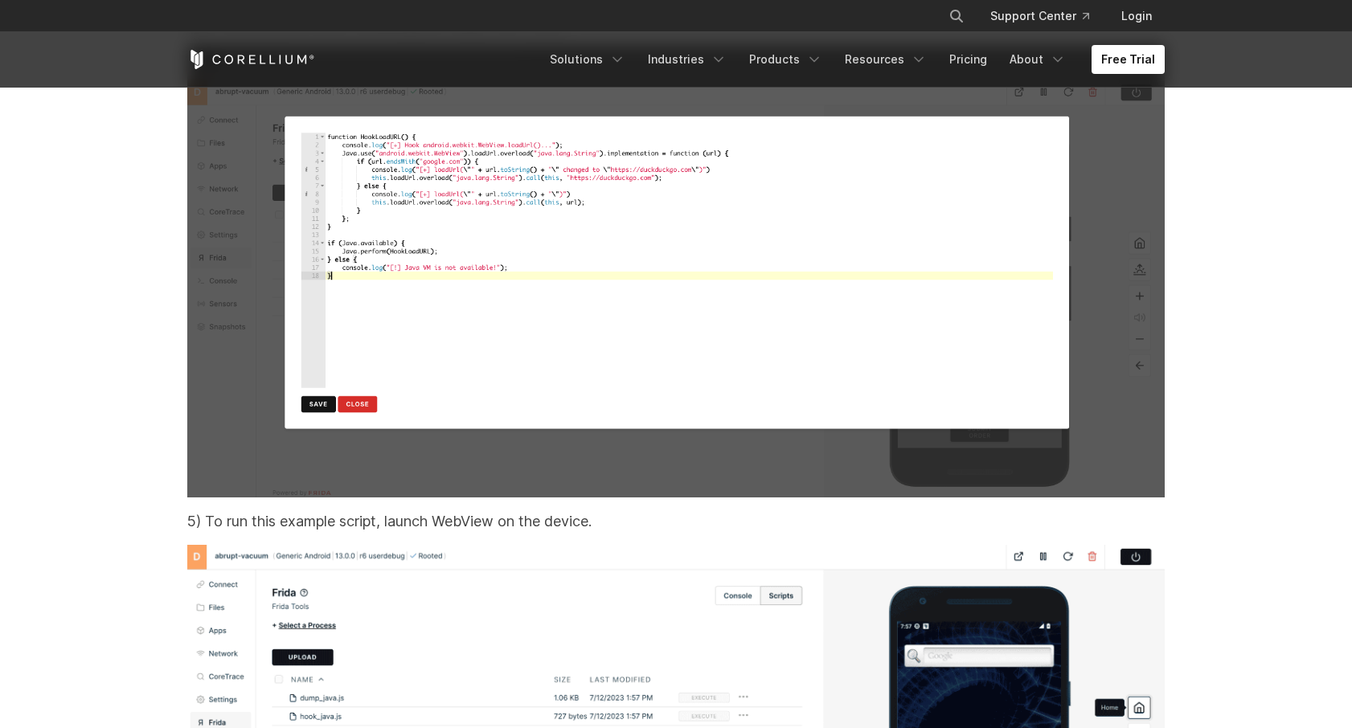 The image size is (1352, 728). What do you see at coordinates (1137, 16) in the screenshot?
I see `a: Login` at bounding box center [1137, 16].